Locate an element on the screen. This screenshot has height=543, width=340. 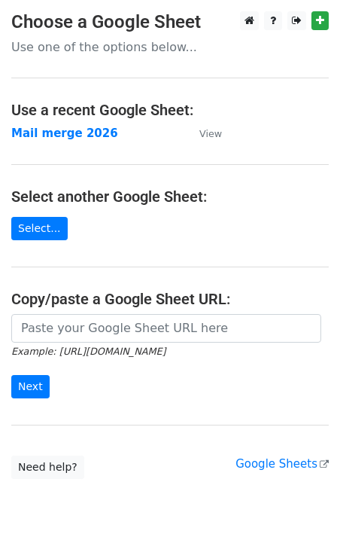
h4: Select another Google Sheet: is located at coordinates (170, 196).